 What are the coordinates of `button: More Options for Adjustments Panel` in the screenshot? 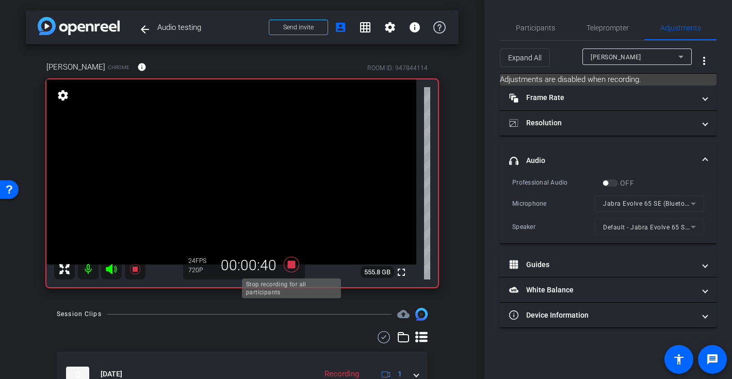 It's located at (705, 61).